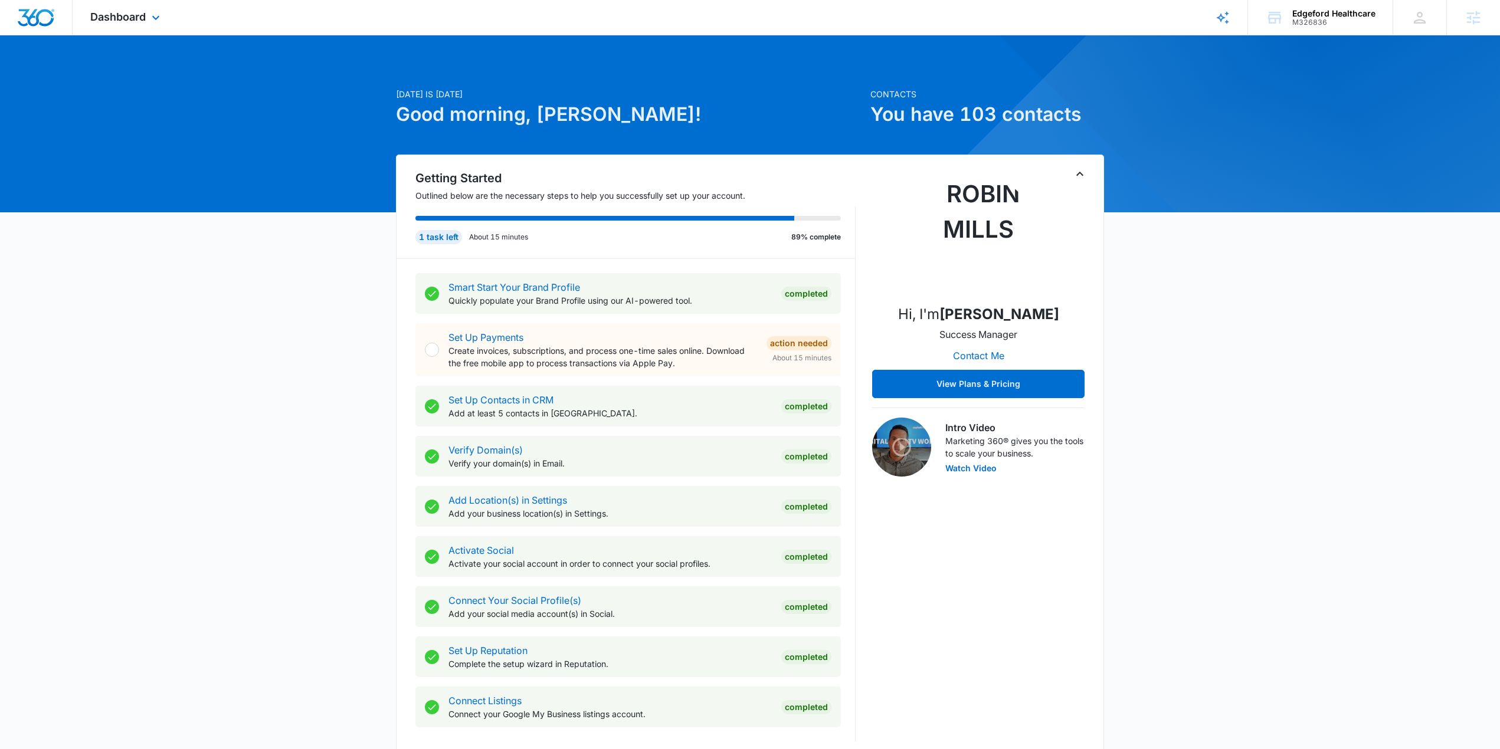  Describe the element at coordinates (602, 357) in the screenshot. I see `p: Create invoices, subscriptions, and process one-time sales online. Download the free mobile app t...` at that location.